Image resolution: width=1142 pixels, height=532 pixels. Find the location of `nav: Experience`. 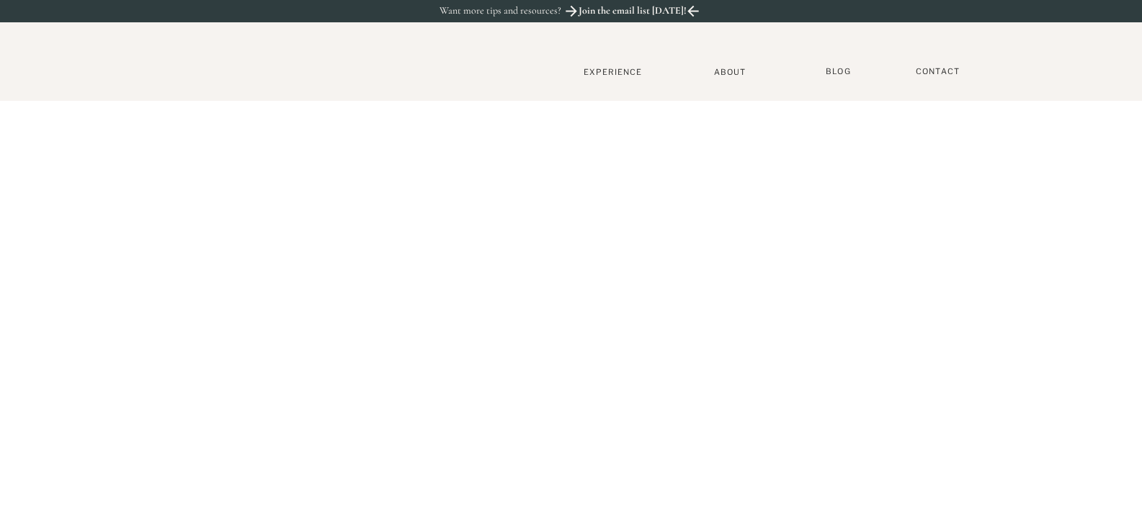

nav: Experience is located at coordinates (613, 72).